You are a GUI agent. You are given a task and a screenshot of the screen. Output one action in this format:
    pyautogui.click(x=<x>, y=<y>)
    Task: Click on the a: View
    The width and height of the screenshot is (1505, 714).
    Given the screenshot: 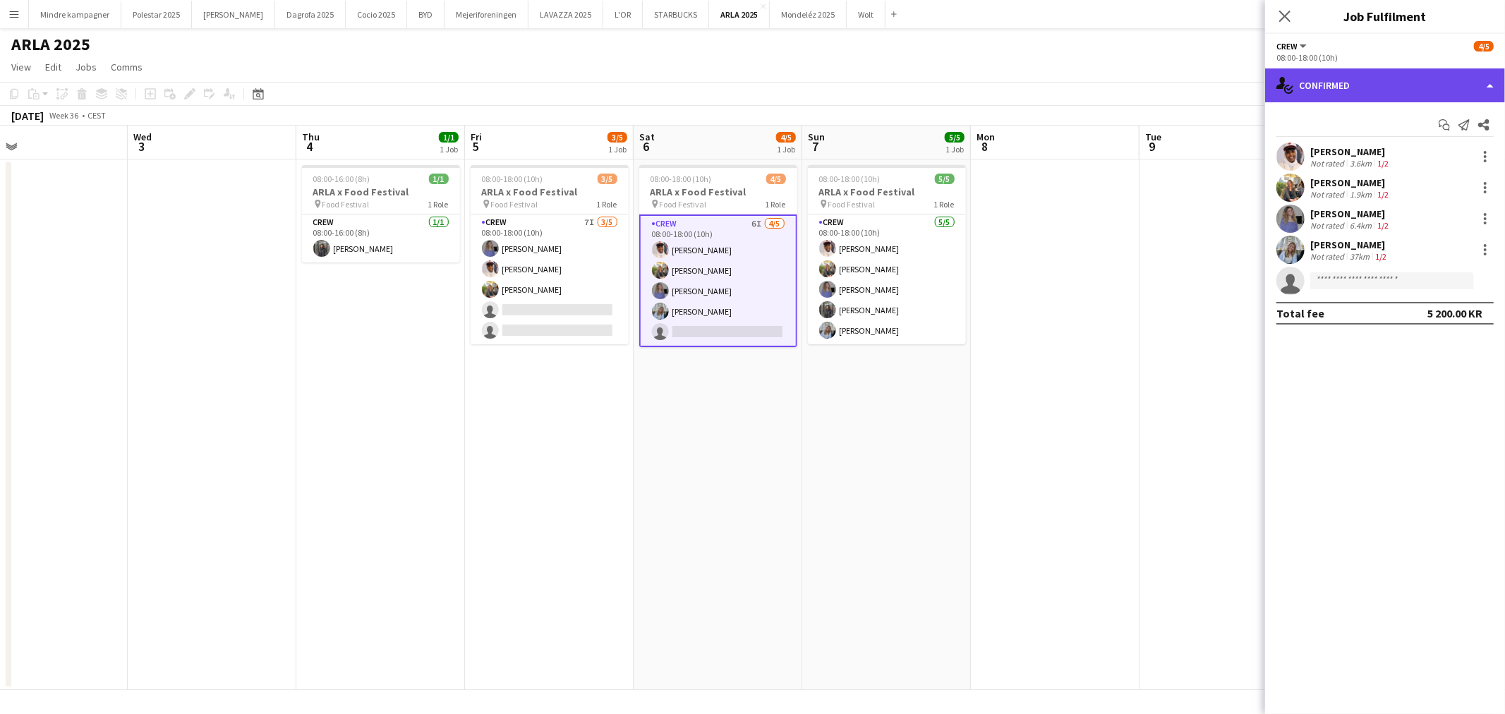 What is the action you would take?
    pyautogui.click(x=21, y=67)
    